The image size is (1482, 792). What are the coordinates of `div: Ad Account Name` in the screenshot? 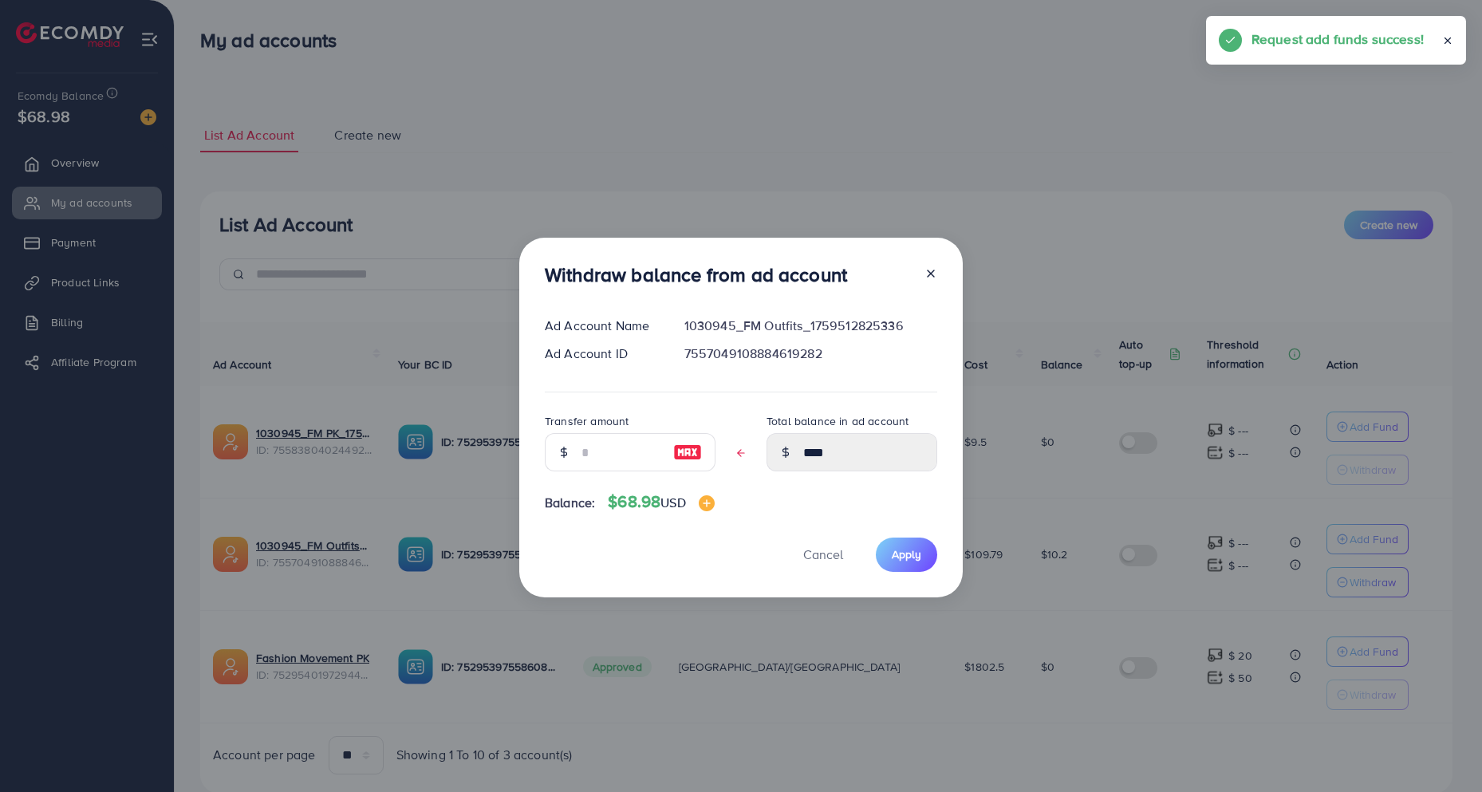 It's located at (601, 325).